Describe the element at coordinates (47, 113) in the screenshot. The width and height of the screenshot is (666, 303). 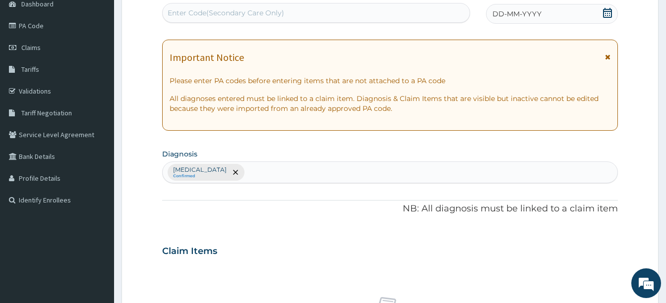
I see `span: Tariff Negotiation` at that location.